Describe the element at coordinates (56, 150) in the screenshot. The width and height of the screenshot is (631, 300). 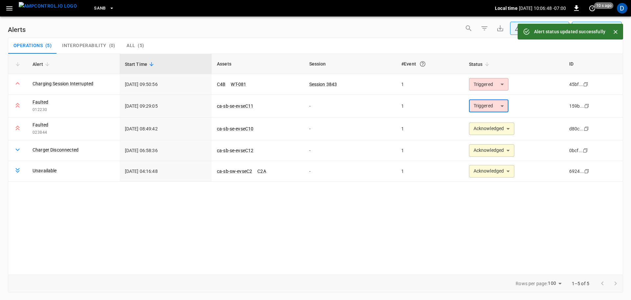
I see `a: Charger Disconnected` at that location.